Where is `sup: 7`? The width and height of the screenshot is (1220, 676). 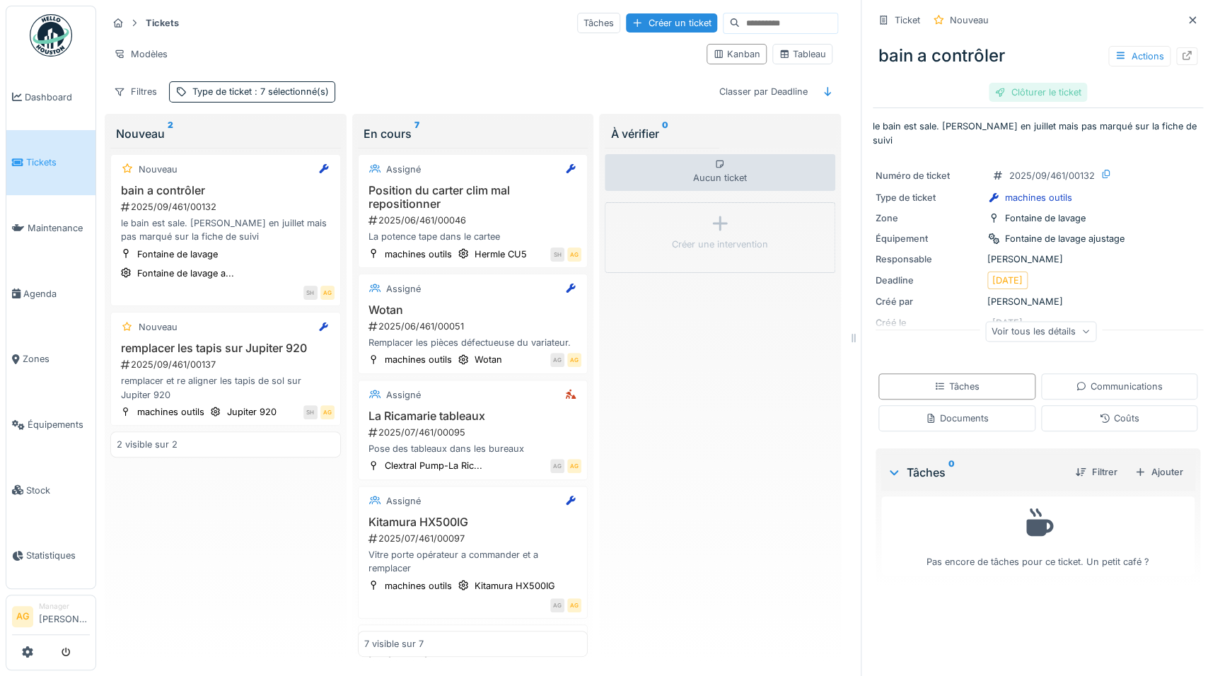 sup: 7 is located at coordinates (416, 134).